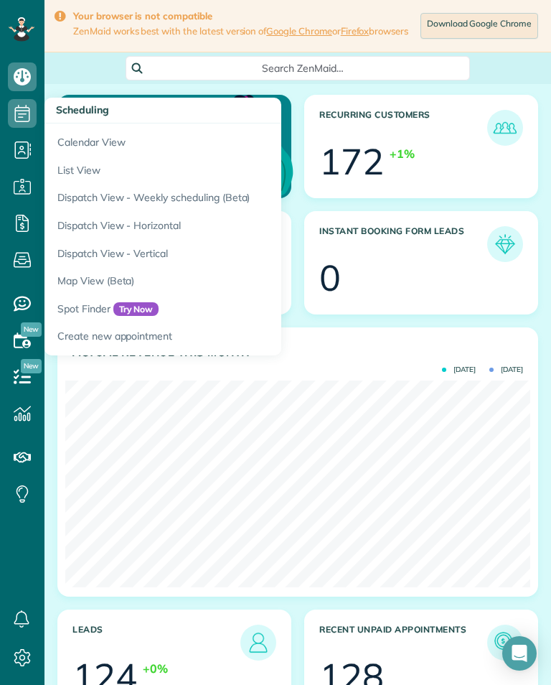 This screenshot has height=685, width=551. What do you see at coordinates (157, 643) in the screenshot?
I see `h3: Leads` at bounding box center [157, 643].